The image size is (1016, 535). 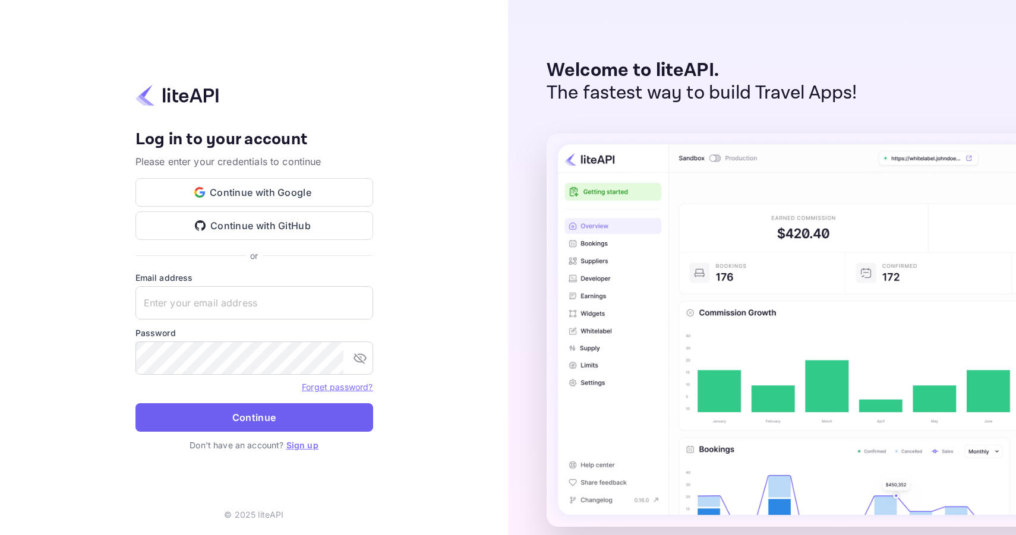 What do you see at coordinates (177, 95) in the screenshot?
I see `img: liteapi` at bounding box center [177, 95].